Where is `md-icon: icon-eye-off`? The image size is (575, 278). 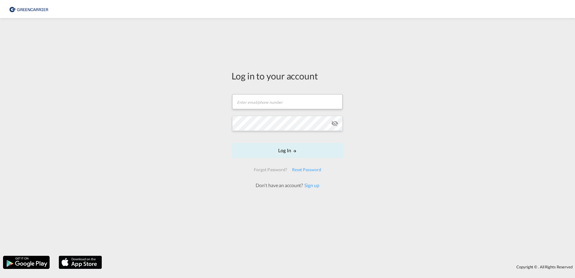 md-icon: icon-eye-off is located at coordinates (335, 123).